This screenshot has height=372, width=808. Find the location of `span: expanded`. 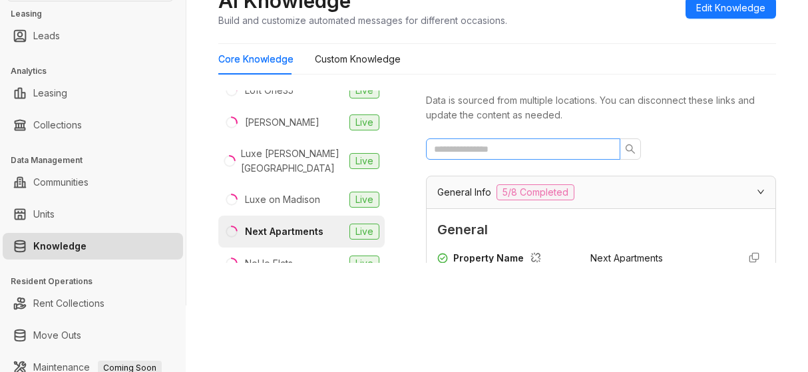

span: expanded is located at coordinates (761, 192).